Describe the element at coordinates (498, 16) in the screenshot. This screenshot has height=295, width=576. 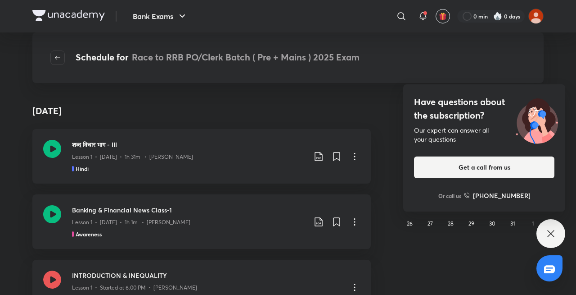
I see `img: streak` at that location.